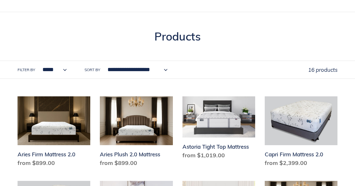 The image size is (355, 186). What do you see at coordinates (301, 133) in the screenshot?
I see `a: Capri Firm Mattress 2.0` at bounding box center [301, 133].